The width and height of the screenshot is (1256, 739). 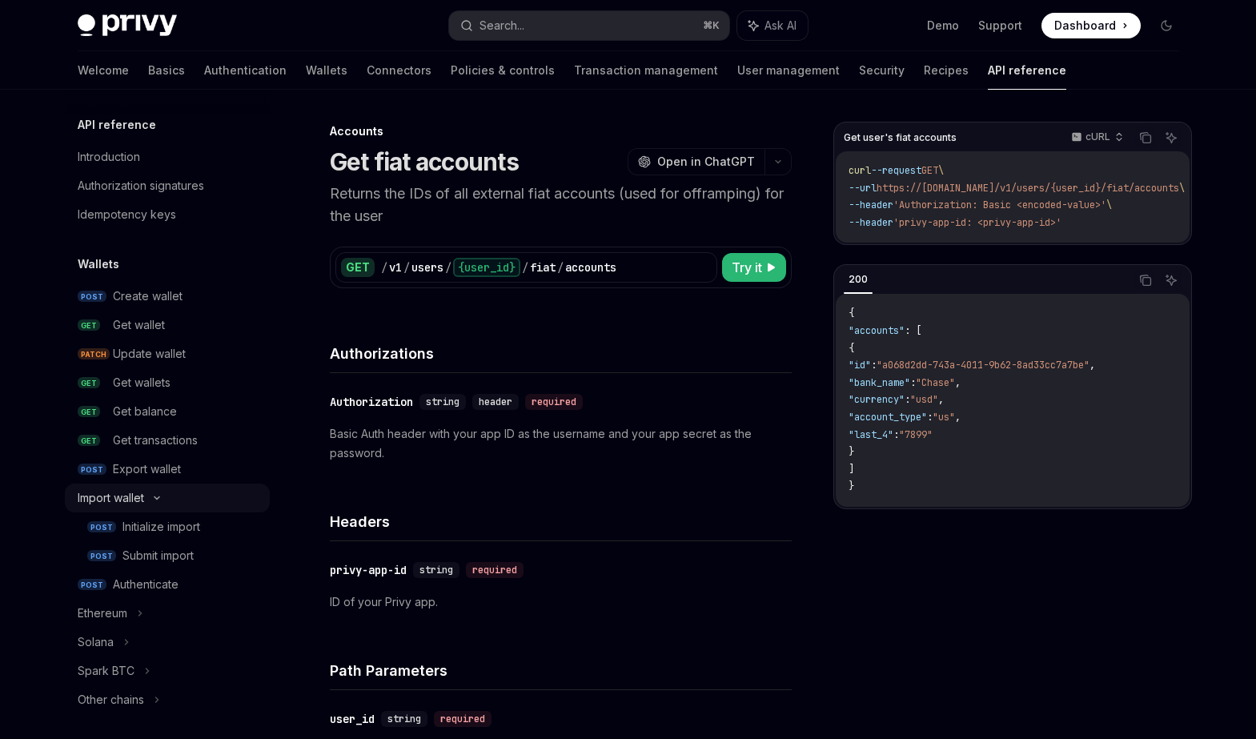 What do you see at coordinates (167, 527) in the screenshot?
I see `a: POSTInitialize import` at bounding box center [167, 527].